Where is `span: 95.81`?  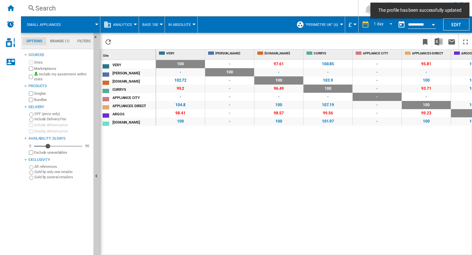 span: 95.81 is located at coordinates (427, 64).